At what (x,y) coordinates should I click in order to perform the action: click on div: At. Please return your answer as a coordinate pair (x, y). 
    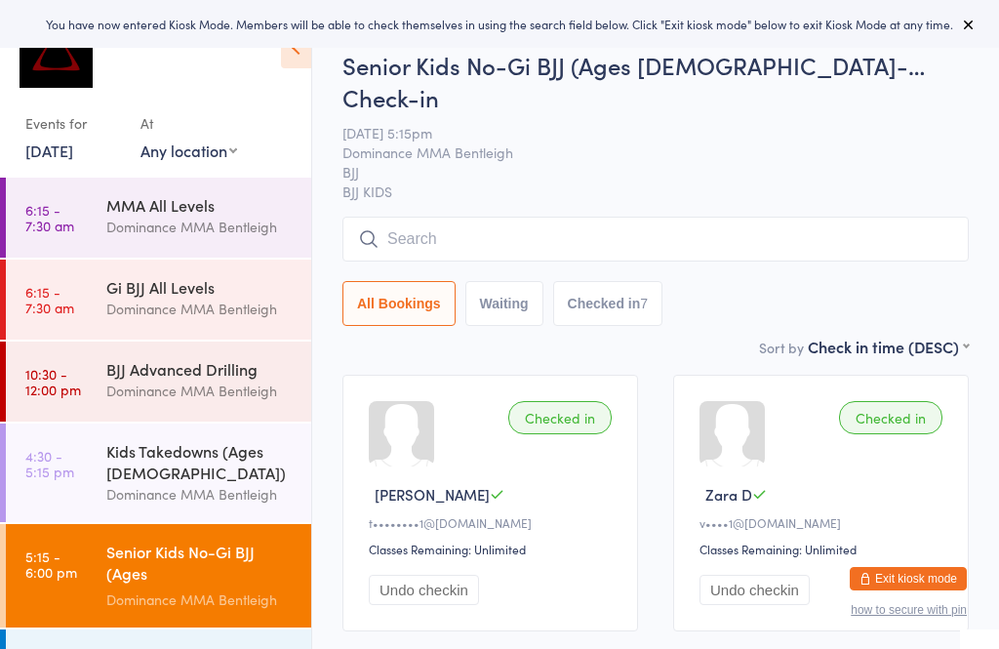
    Looking at the image, I should click on (188, 123).